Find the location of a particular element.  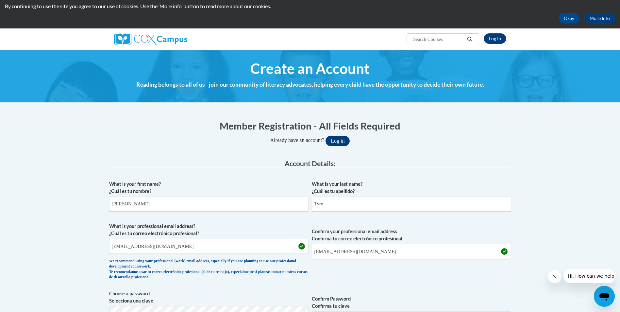

button: Search is located at coordinates (469, 39).